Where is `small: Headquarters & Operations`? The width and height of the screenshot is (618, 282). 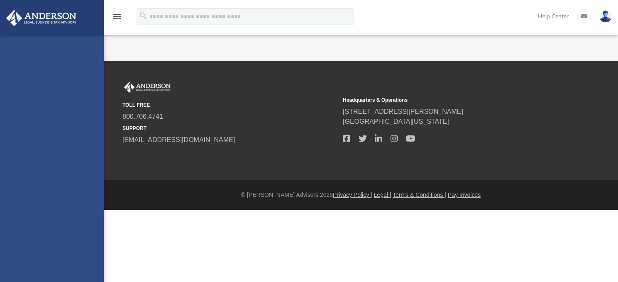
small: Headquarters & Operations is located at coordinates (450, 100).